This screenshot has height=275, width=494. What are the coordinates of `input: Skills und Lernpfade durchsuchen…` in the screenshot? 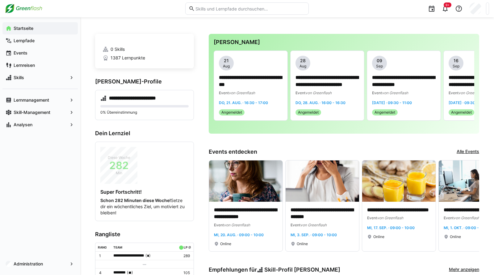 It's located at (250, 9).